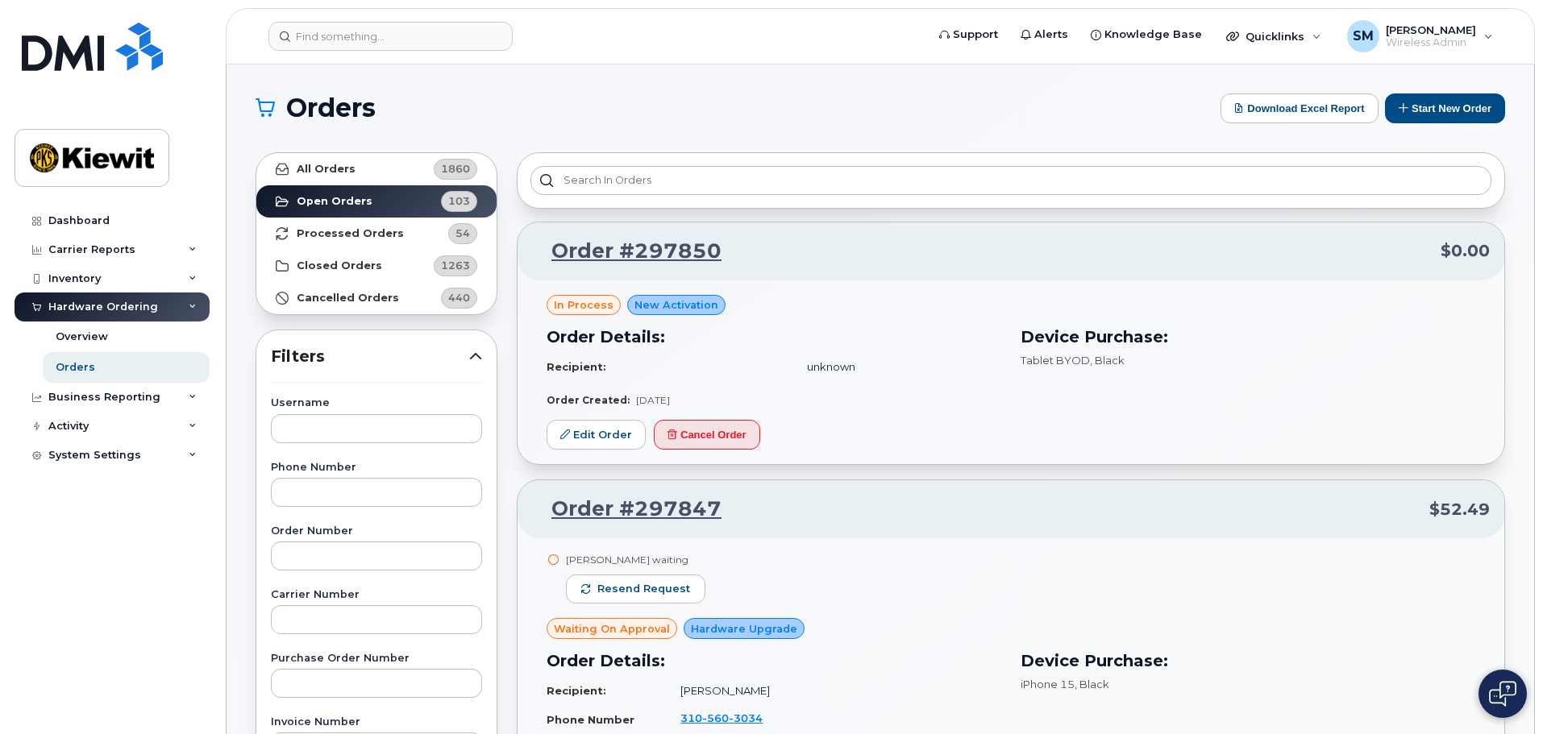 This screenshot has width=1543, height=734. Describe the element at coordinates (643, 589) in the screenshot. I see `span: Resend request` at that location.